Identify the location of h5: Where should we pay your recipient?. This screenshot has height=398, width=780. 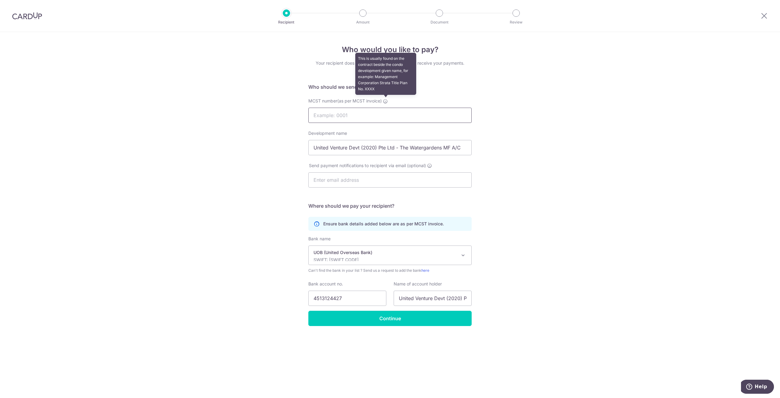
(390, 206).